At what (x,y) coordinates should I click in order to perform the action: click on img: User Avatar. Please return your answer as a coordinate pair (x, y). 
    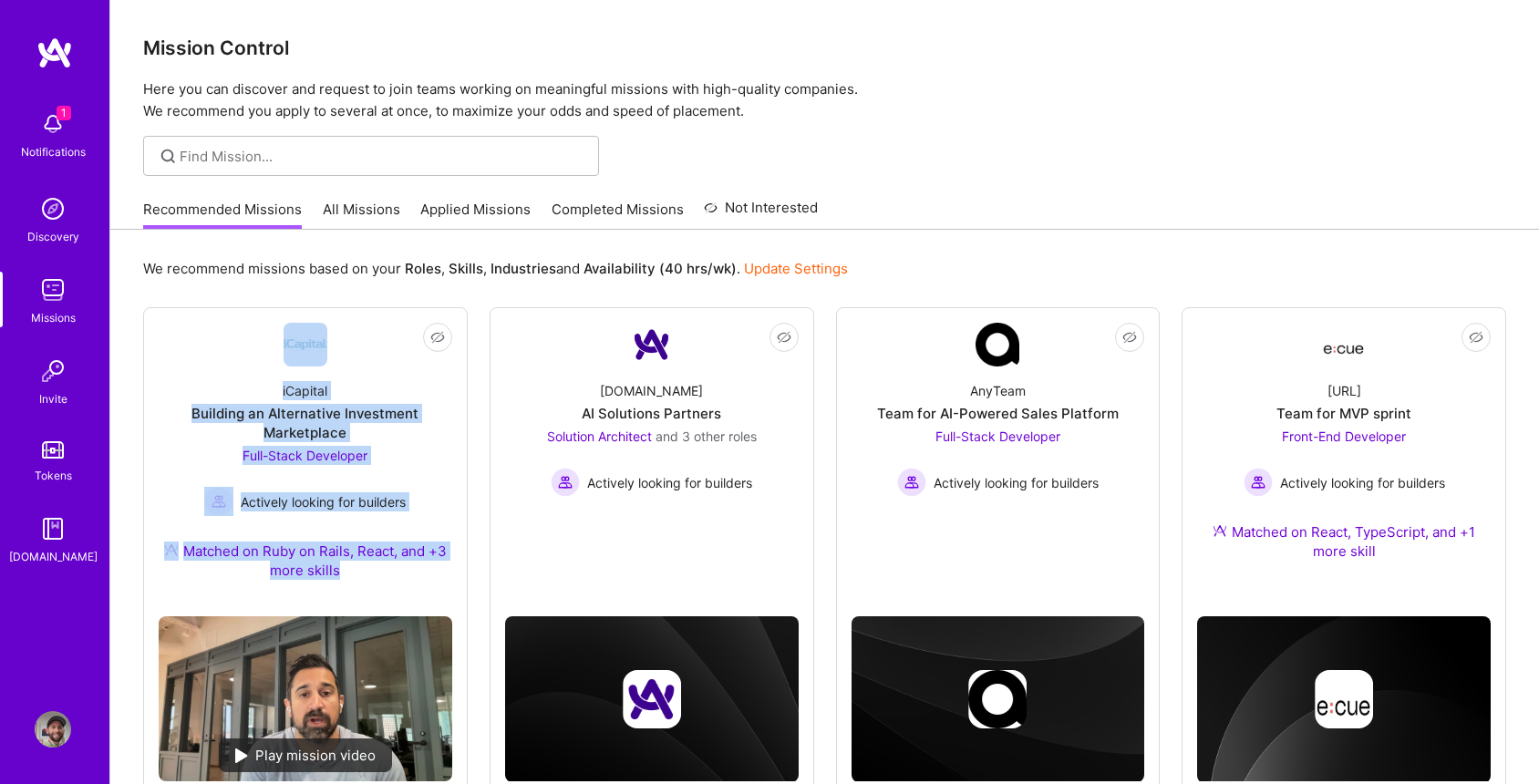
    Looking at the image, I should click on (53, 729).